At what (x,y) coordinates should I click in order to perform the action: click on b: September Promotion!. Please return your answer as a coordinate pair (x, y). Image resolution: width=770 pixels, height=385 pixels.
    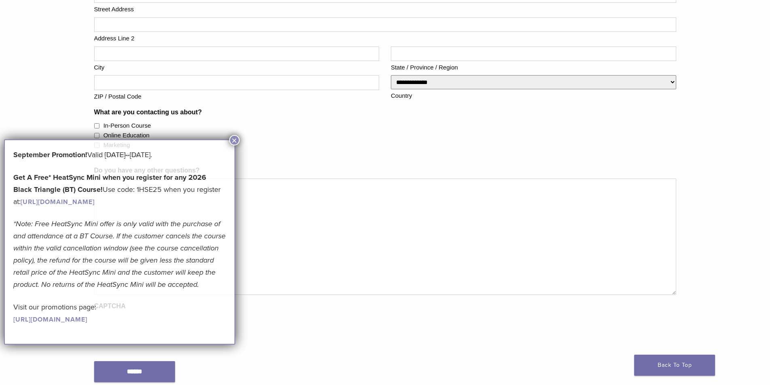
    Looking at the image, I should click on (50, 155).